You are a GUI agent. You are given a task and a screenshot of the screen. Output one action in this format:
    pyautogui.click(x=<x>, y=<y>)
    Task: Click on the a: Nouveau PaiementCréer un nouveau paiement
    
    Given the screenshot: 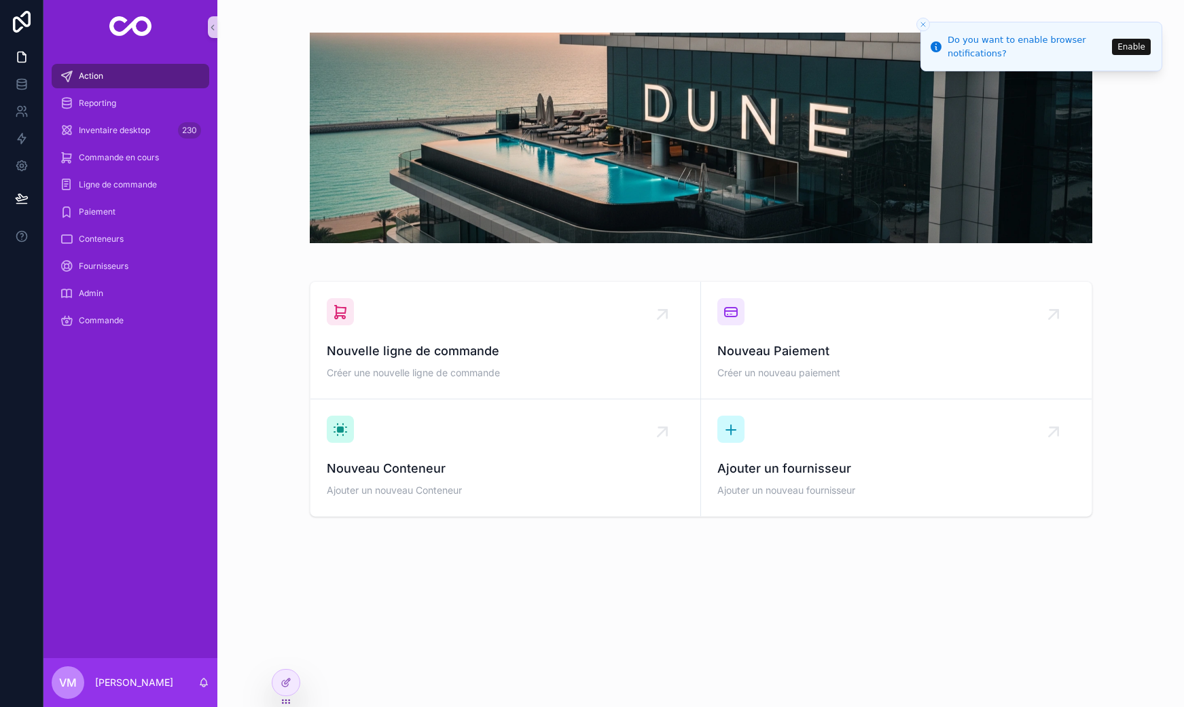 What is the action you would take?
    pyautogui.click(x=896, y=340)
    